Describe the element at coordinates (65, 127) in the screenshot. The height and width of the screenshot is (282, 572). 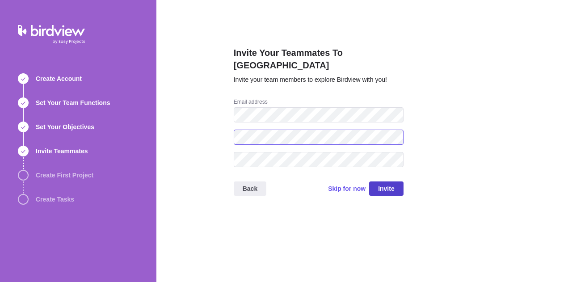
I see `span: Set Your Objectives` at that location.